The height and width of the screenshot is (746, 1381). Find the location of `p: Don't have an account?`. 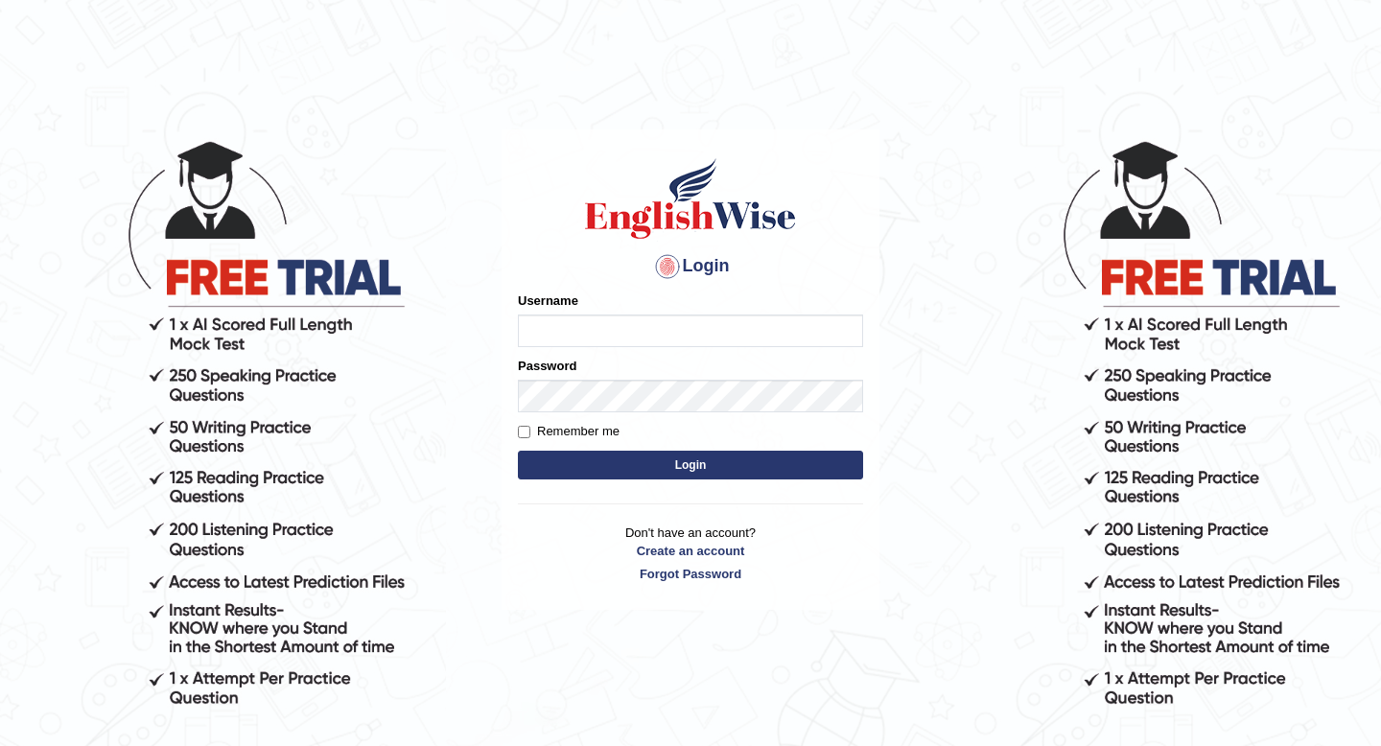

p: Don't have an account? is located at coordinates (691, 554).